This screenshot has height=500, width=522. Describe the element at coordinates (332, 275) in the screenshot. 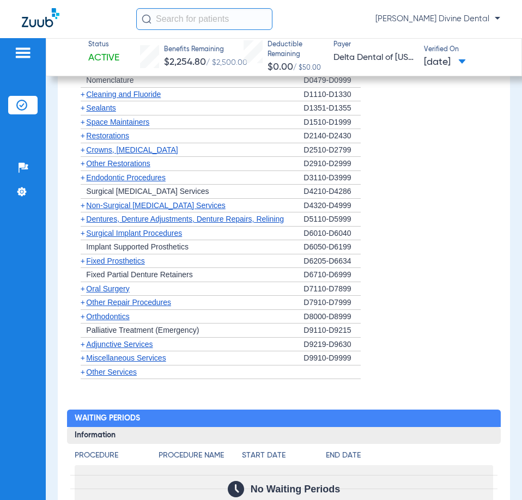

I see `div: D6710-D6999` at that location.